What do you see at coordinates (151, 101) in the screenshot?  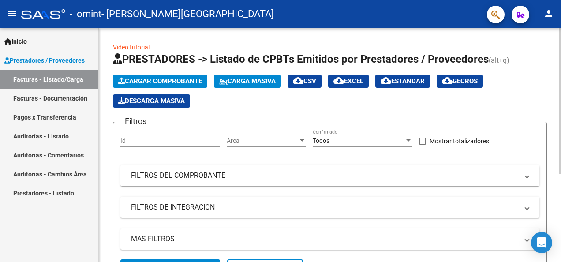 I see `button: Descarga Masiva` at bounding box center [151, 101].